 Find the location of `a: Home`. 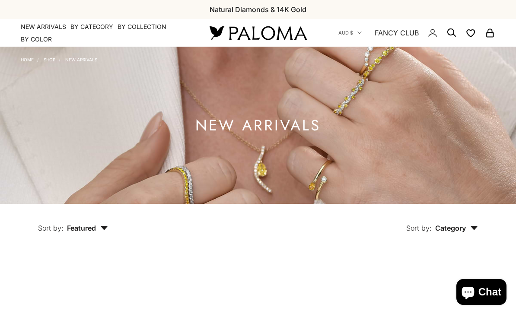

a: Home is located at coordinates (27, 60).